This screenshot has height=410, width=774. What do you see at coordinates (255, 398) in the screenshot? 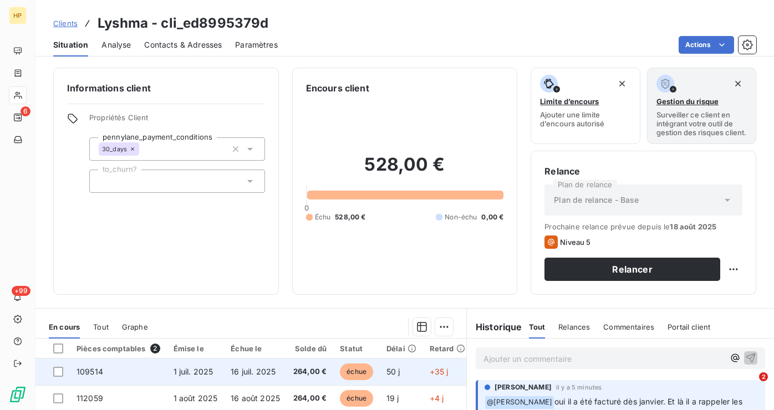
I see `span: 16 août 2025` at bounding box center [255, 398].